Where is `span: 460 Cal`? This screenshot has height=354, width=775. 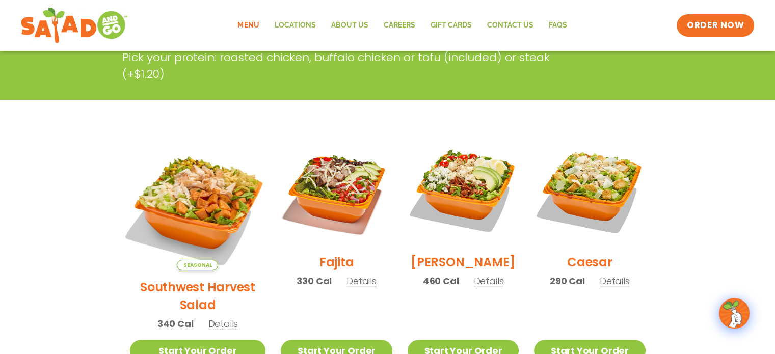 span: 460 Cal is located at coordinates (441, 281).